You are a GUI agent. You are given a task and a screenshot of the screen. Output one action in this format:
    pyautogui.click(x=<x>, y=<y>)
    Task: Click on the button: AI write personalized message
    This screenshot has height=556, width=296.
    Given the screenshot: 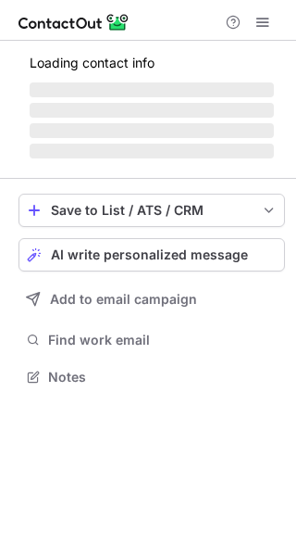 What is the action you would take?
    pyautogui.click(x=152, y=255)
    